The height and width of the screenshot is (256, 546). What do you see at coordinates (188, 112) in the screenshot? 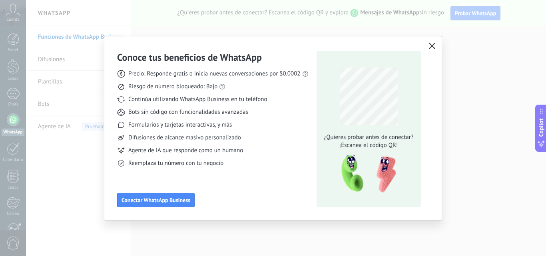
I see `span: Bots sin código con funcionalidades avanzadas` at bounding box center [188, 112].